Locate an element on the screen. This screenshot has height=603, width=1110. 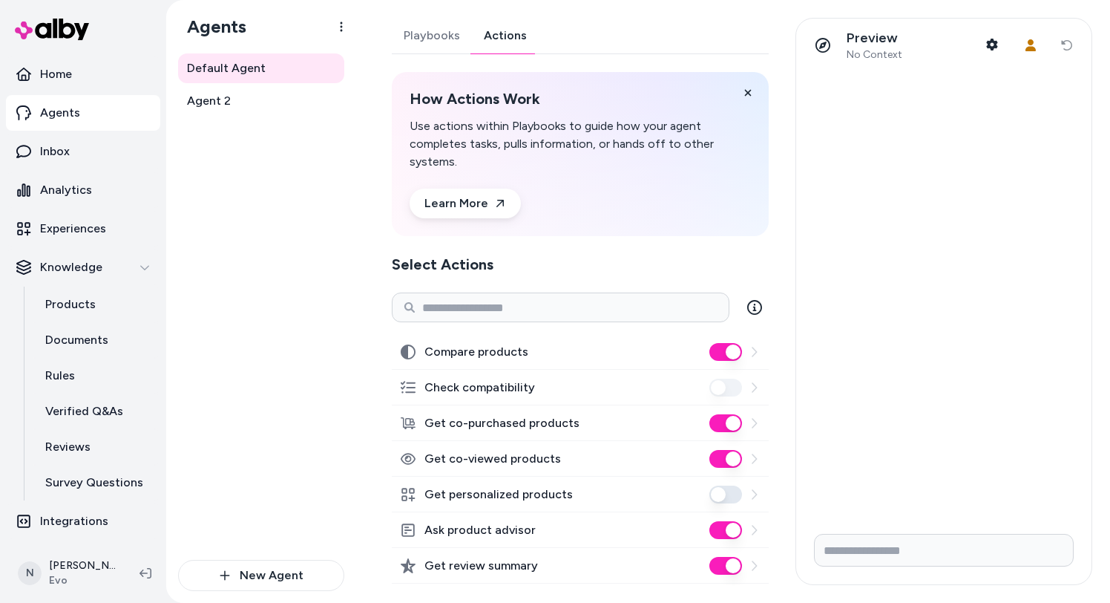
label: Get co-purchased products is located at coordinates (502, 423).